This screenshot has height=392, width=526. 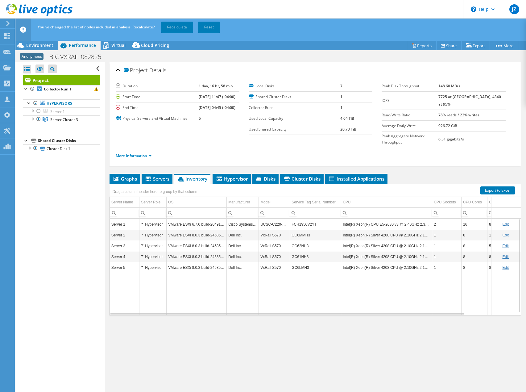 I want to click on label: Shared Cluster Disks, so click(x=294, y=97).